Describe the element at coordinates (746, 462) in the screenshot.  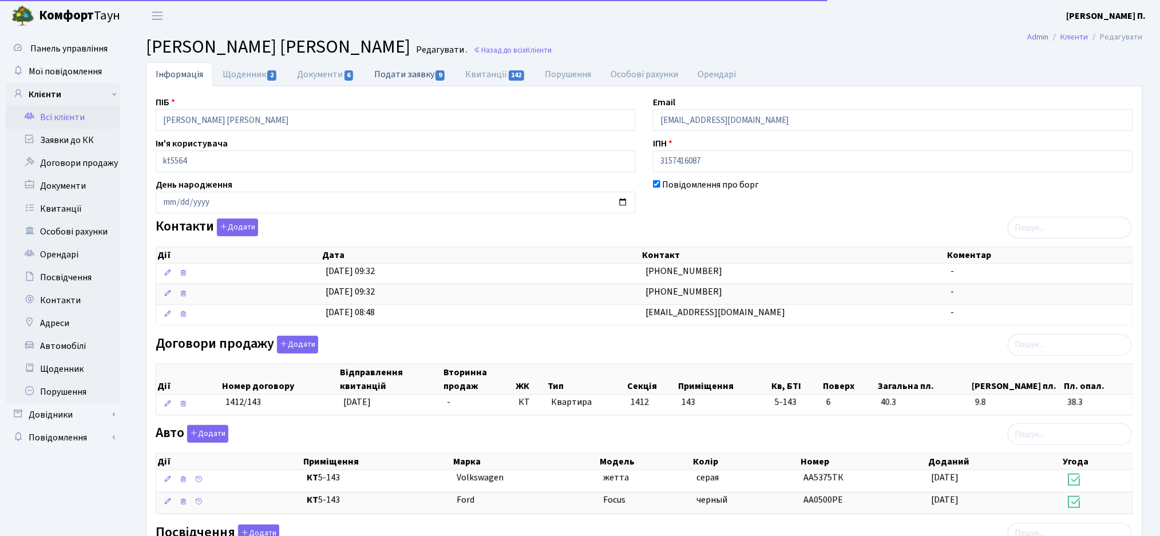
I see `th: Колір` at that location.